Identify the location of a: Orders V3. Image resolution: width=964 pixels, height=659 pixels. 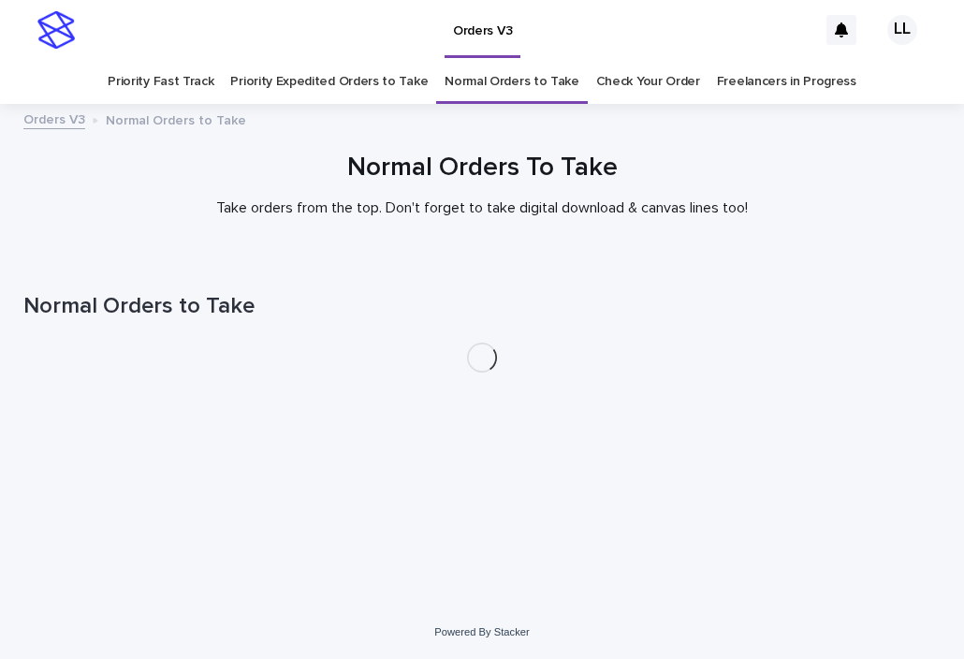
(54, 118).